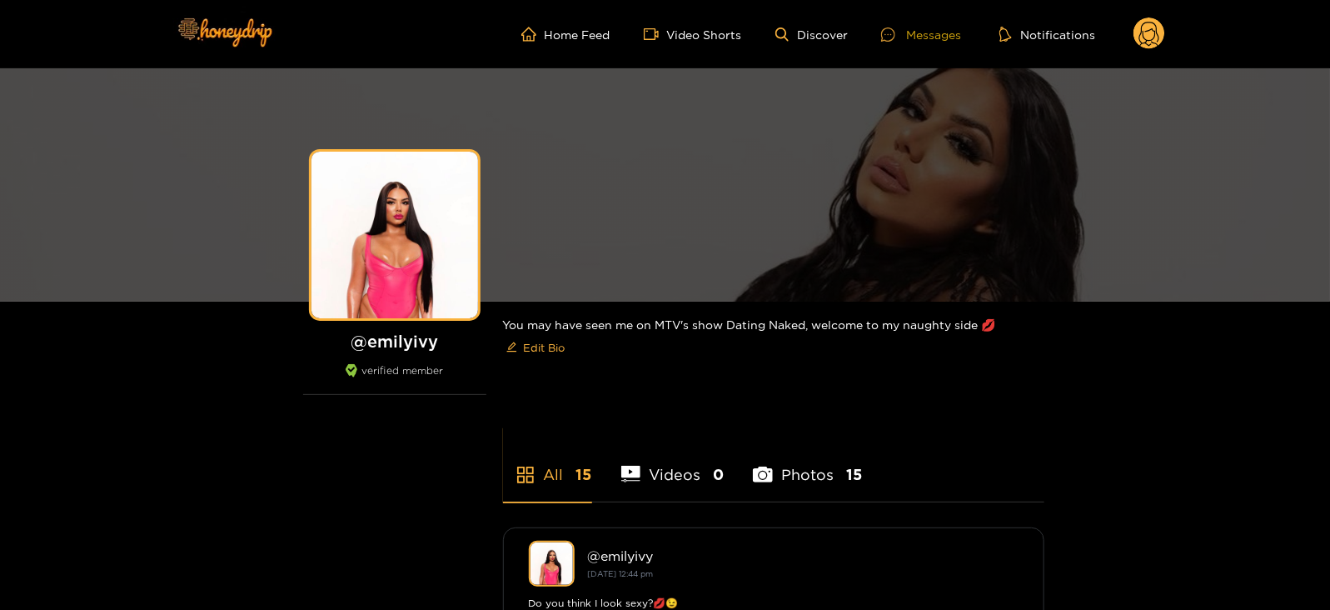 This screenshot has width=1330, height=610. Describe the element at coordinates (551, 563) in the screenshot. I see `img: emilyivy` at that location.